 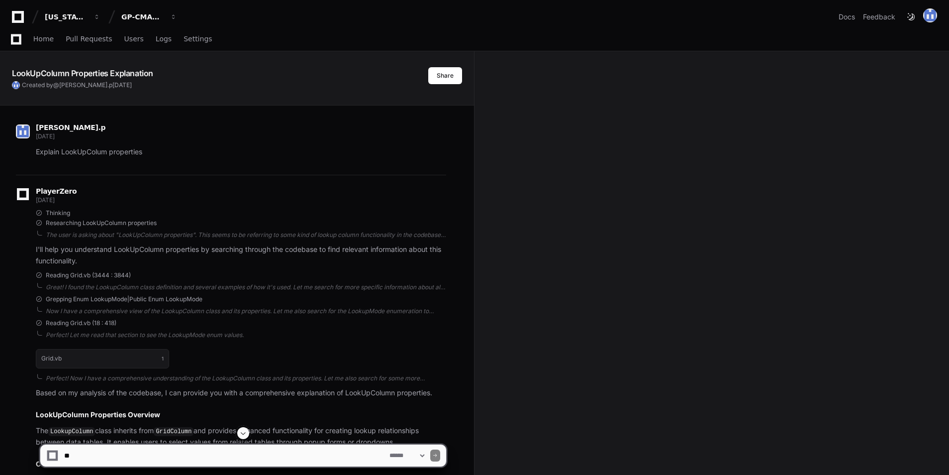 I want to click on p: Explain LookUpColum properties, so click(x=241, y=152).